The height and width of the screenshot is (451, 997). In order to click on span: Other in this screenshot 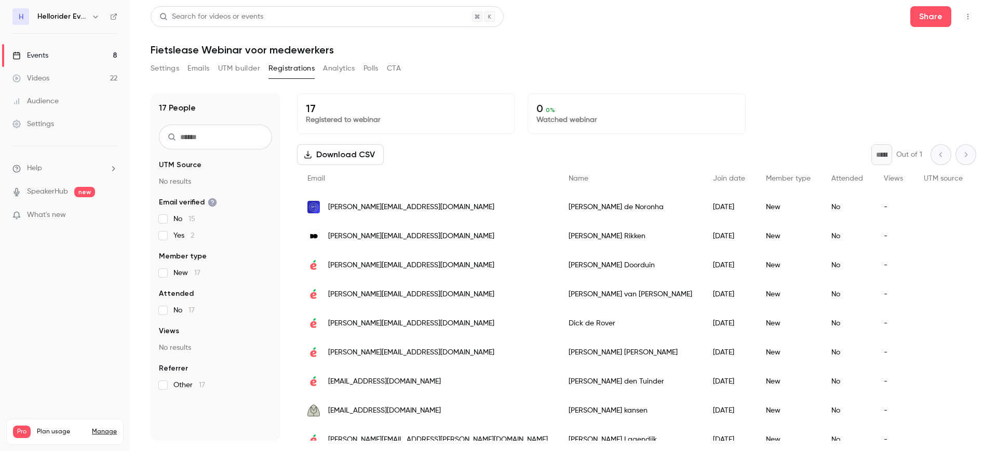, I will do `click(189, 385)`.